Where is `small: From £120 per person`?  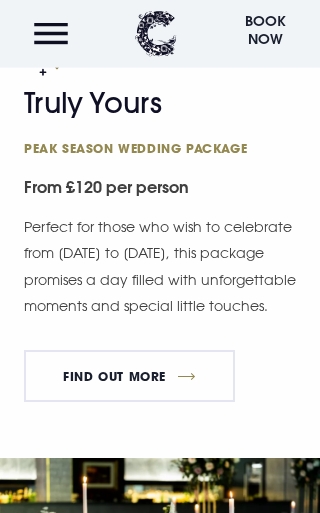 small: From £120 per person is located at coordinates (160, 187).